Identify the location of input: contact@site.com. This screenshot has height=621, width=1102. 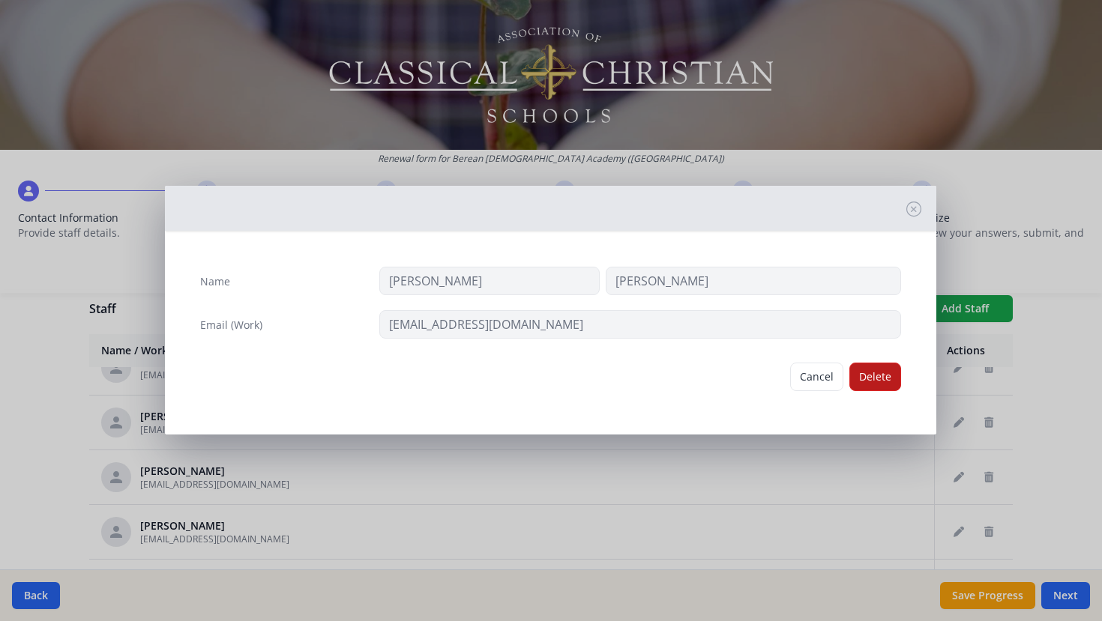
(640, 325).